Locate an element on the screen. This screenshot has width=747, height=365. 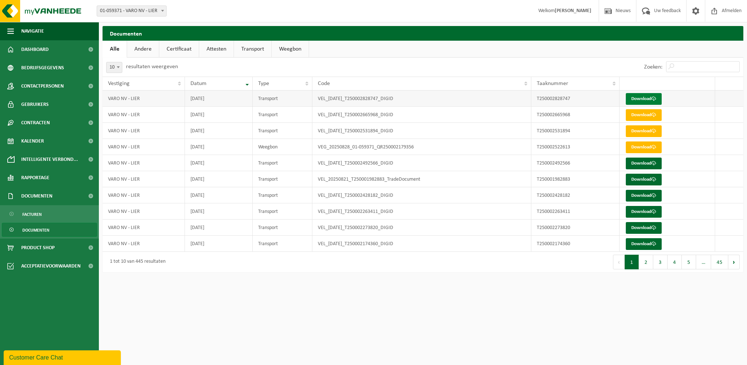
td: T250002174360 is located at coordinates (575, 244).